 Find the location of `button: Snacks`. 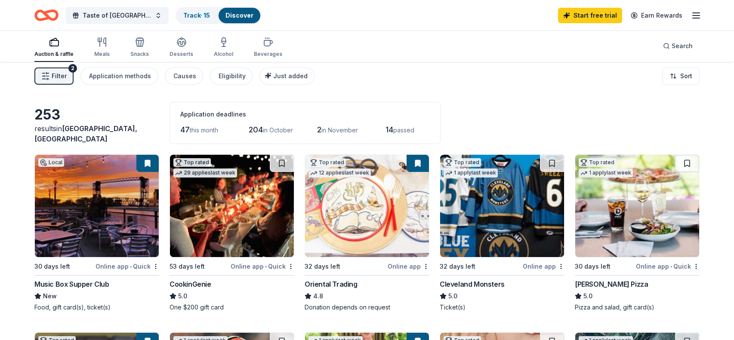

button: Snacks is located at coordinates (139, 48).